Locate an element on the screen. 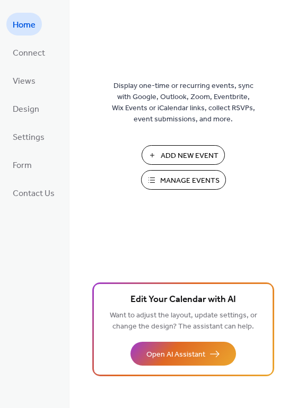 This screenshot has height=408, width=297. a: Settings is located at coordinates (29, 136).